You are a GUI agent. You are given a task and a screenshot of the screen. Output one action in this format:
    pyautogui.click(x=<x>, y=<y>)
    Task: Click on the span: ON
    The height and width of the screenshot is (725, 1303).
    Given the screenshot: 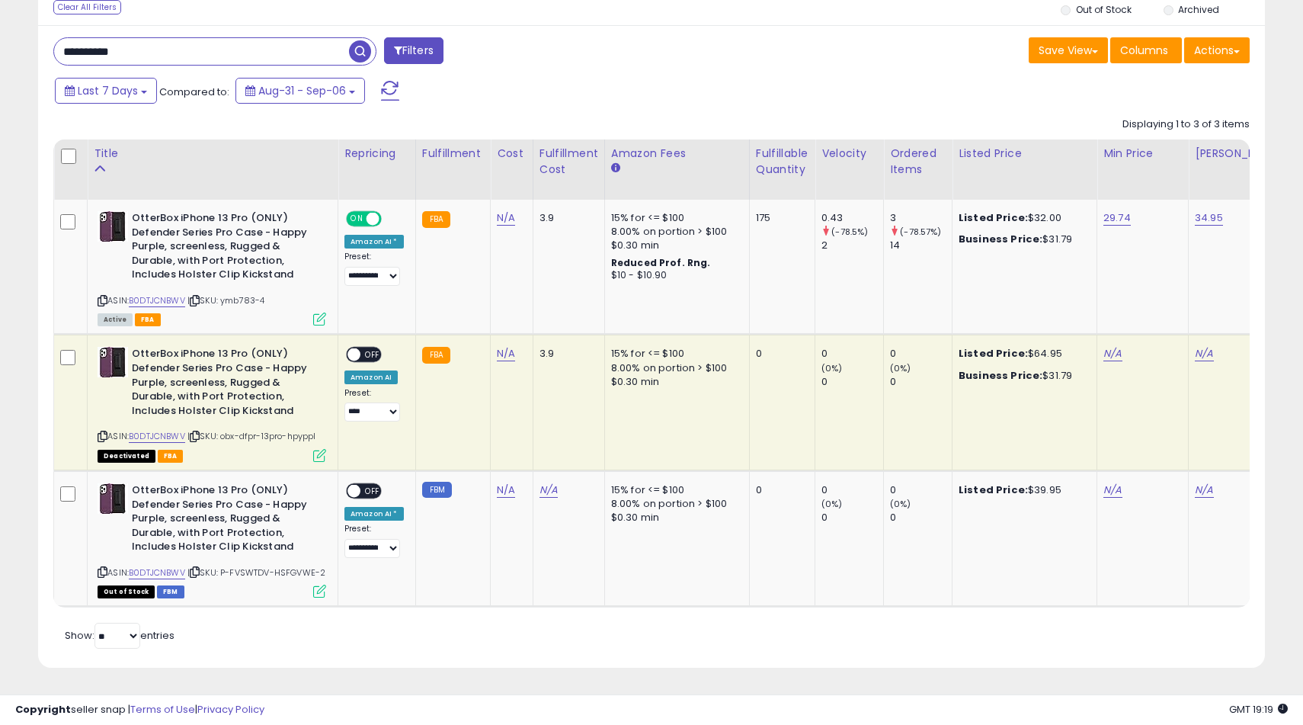 What is the action you would take?
    pyautogui.click(x=357, y=219)
    